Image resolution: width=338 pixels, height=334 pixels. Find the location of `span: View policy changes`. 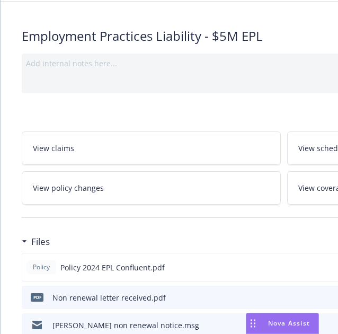

span: View policy changes is located at coordinates (68, 187).